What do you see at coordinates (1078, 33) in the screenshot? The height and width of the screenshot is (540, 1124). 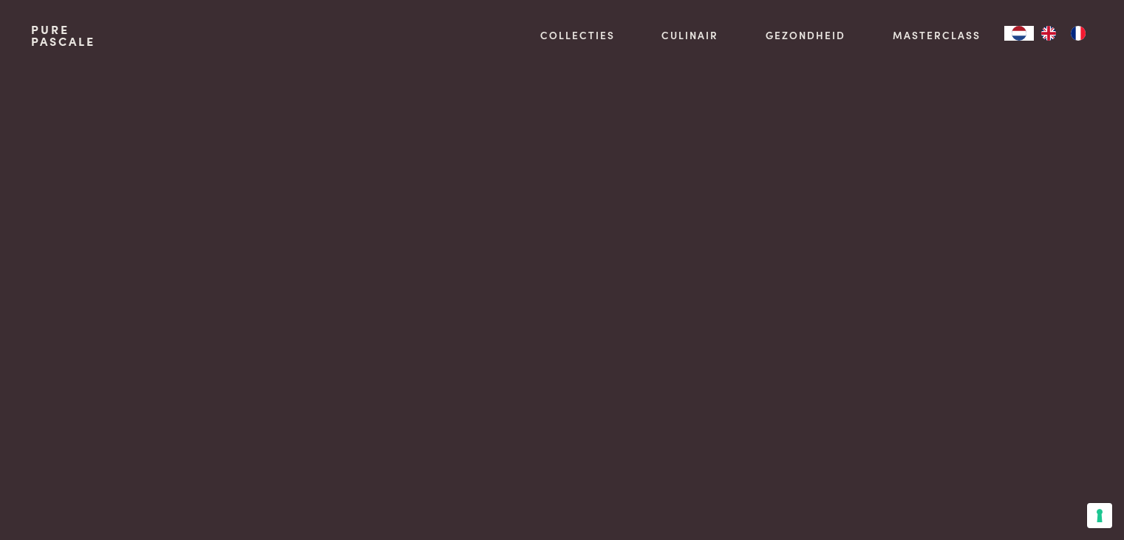 I see `a: FR` at bounding box center [1078, 33].